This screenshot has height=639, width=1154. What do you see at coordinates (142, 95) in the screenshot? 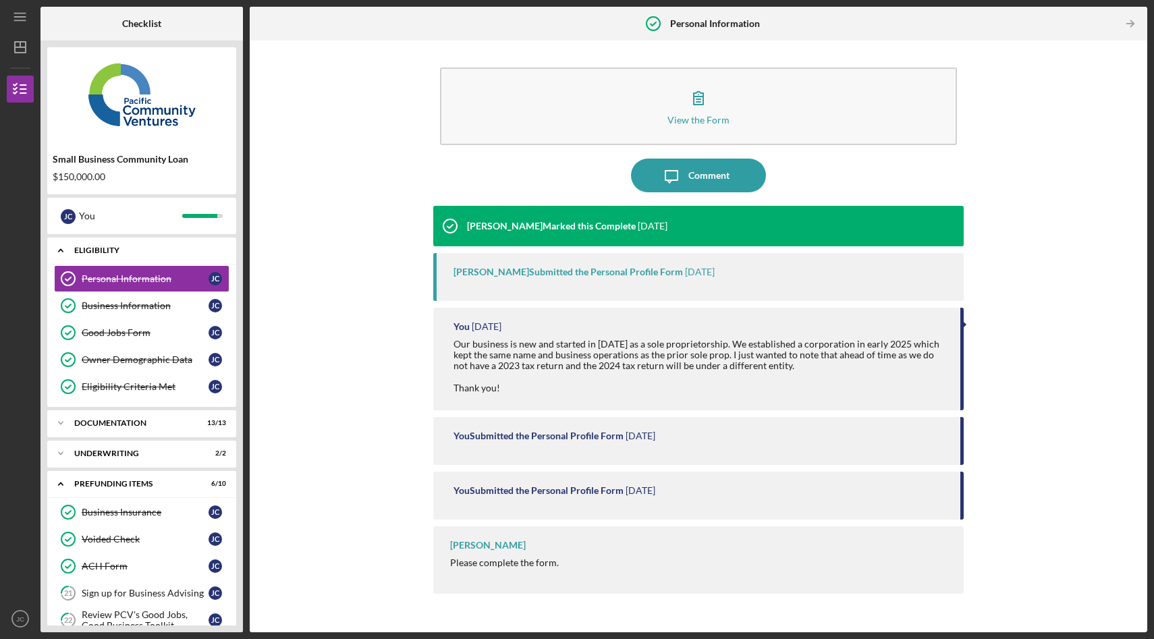
I see `img: Product logo` at bounding box center [142, 95].